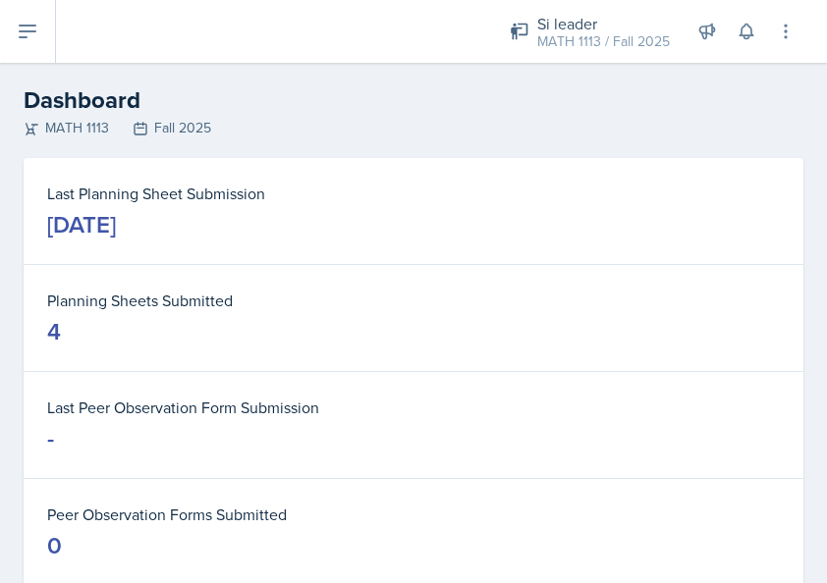  What do you see at coordinates (413, 515) in the screenshot?
I see `dt: Peer Observation Forms Submitted` at bounding box center [413, 515].